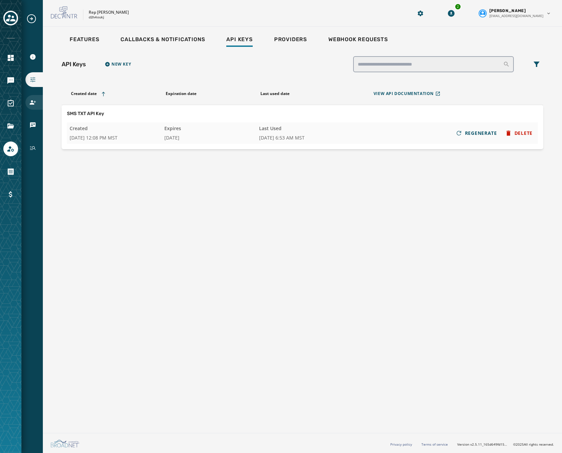  Describe the element at coordinates (163, 40) in the screenshot. I see `a: Callbacks & Notifications` at that location.